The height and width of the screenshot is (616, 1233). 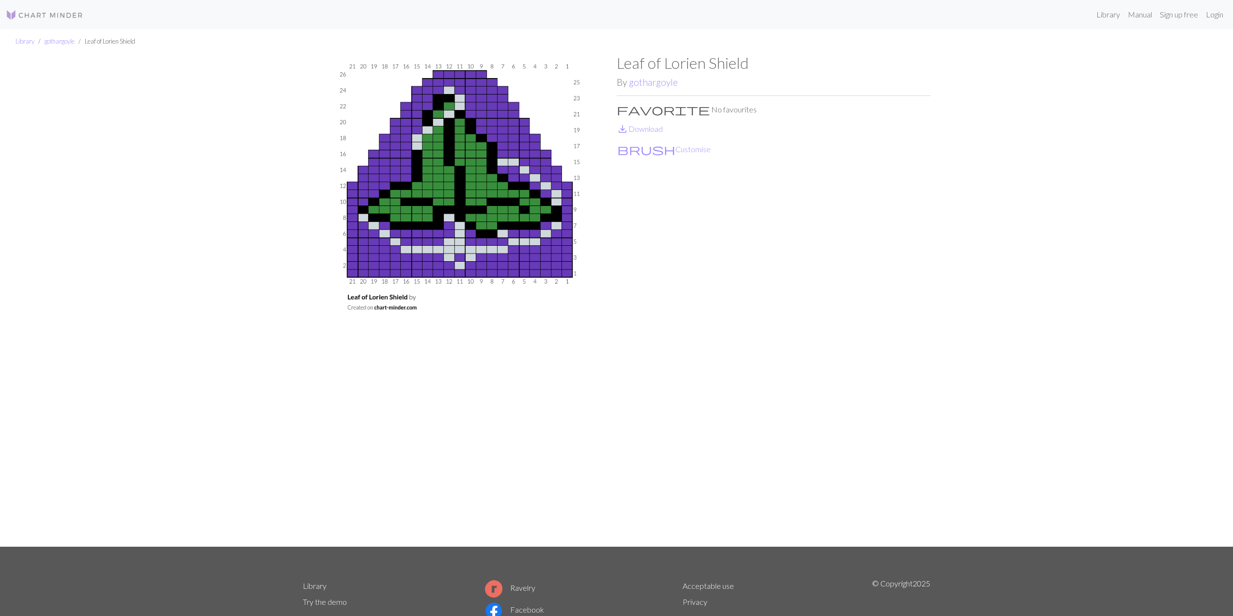 What do you see at coordinates (324, 601) in the screenshot?
I see `a: Try the demo` at bounding box center [324, 601].